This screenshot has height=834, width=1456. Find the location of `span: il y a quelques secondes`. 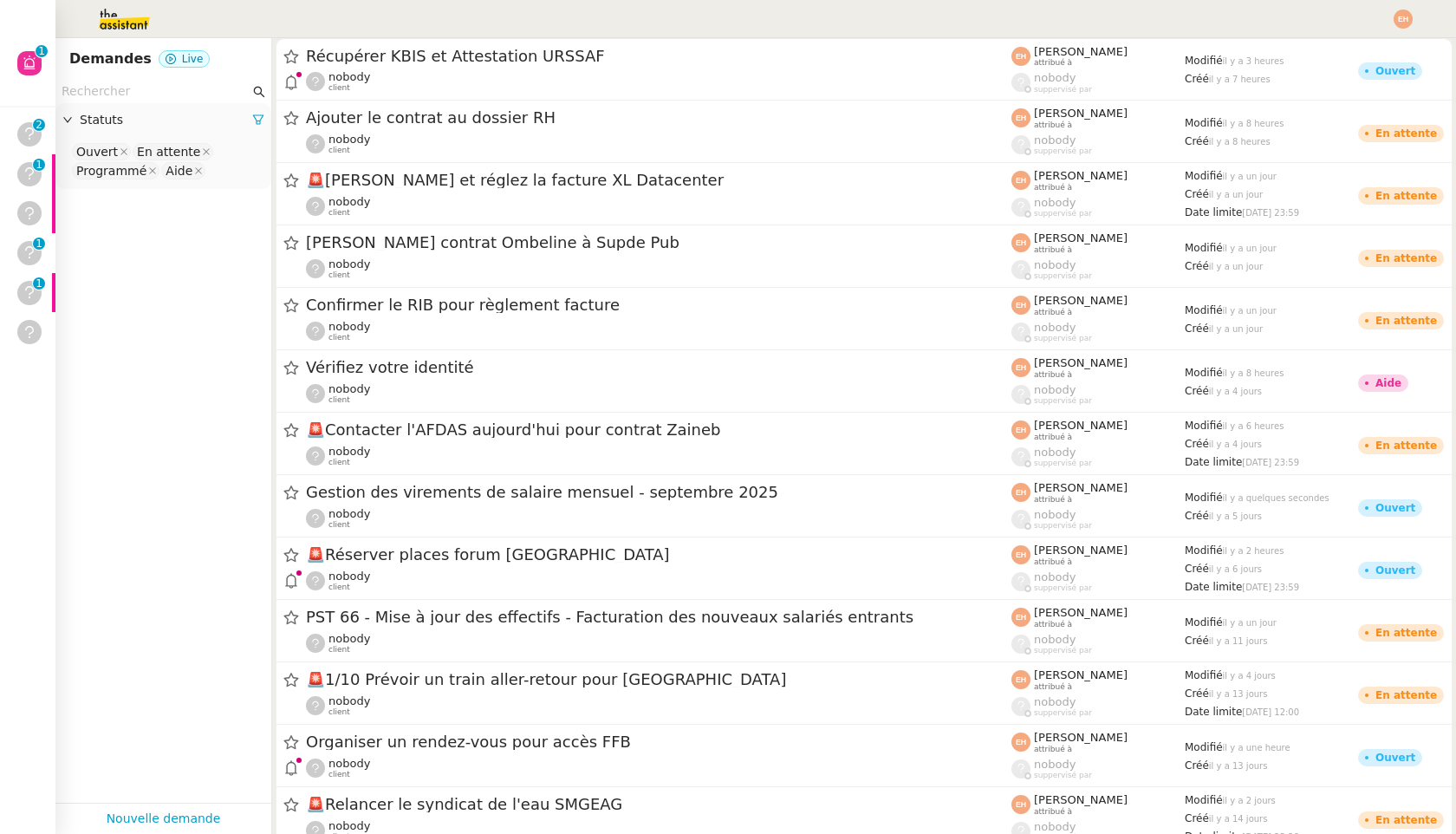

span: il y a quelques secondes is located at coordinates (1276, 498).